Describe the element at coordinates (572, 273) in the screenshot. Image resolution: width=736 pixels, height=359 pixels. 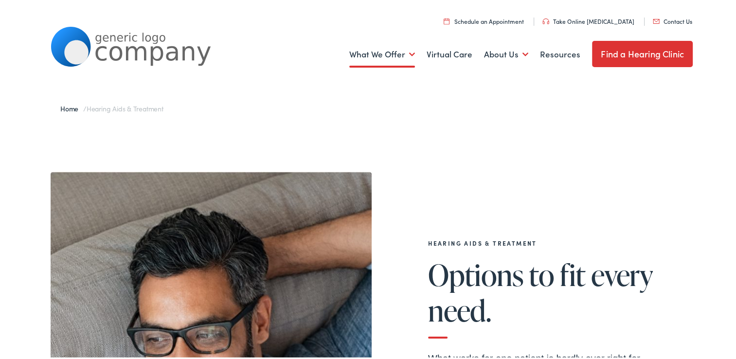
I see `span: fit` at that location.